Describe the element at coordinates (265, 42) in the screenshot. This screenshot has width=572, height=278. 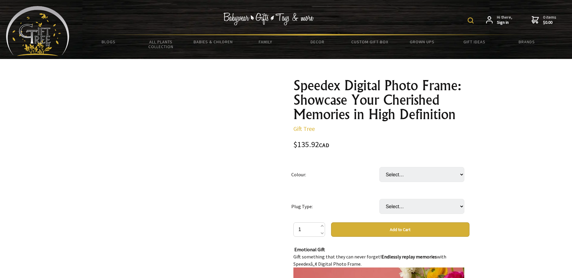
I see `a: Family` at that location.